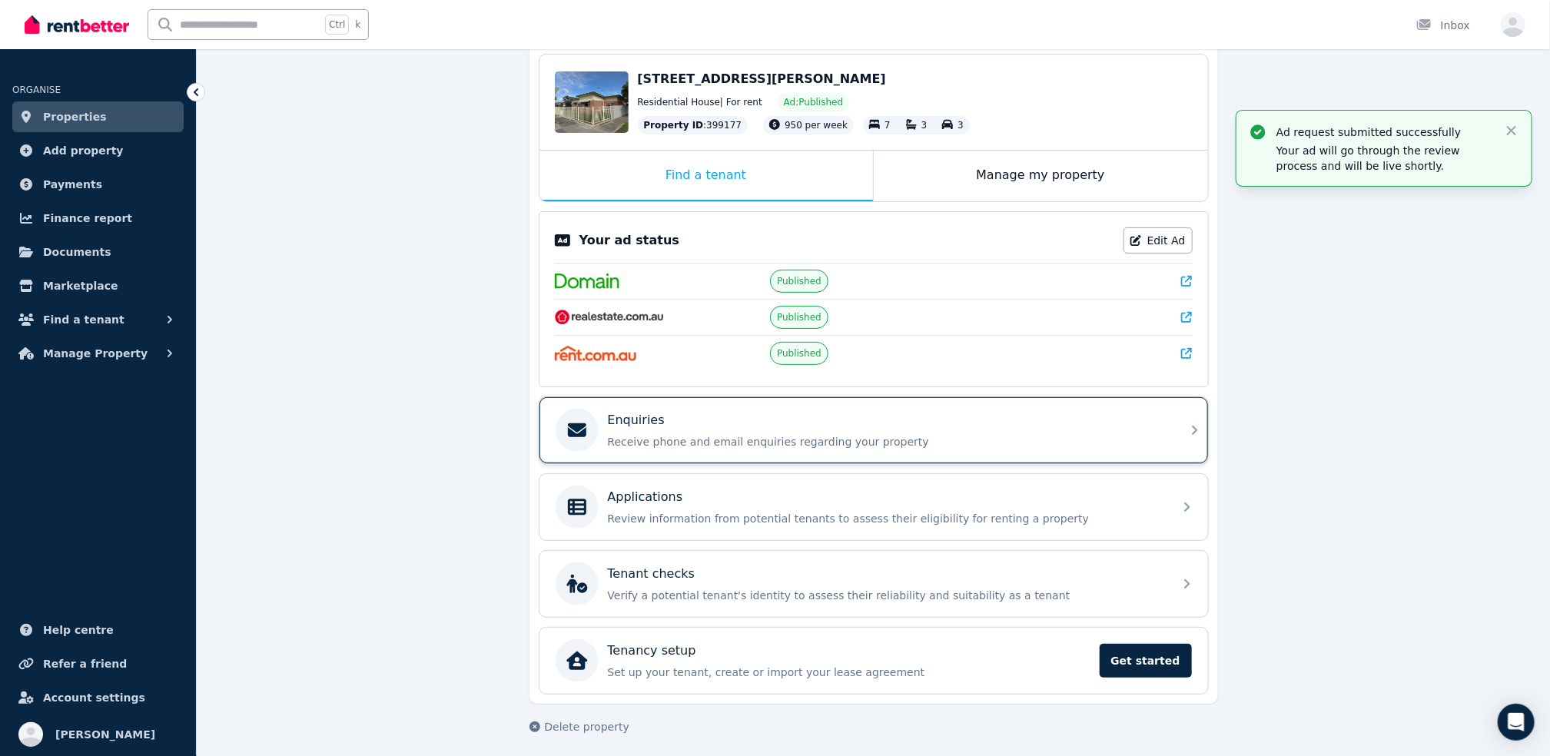 This screenshot has width=1550, height=756. I want to click on img: Rent.com.au, so click(596, 354).